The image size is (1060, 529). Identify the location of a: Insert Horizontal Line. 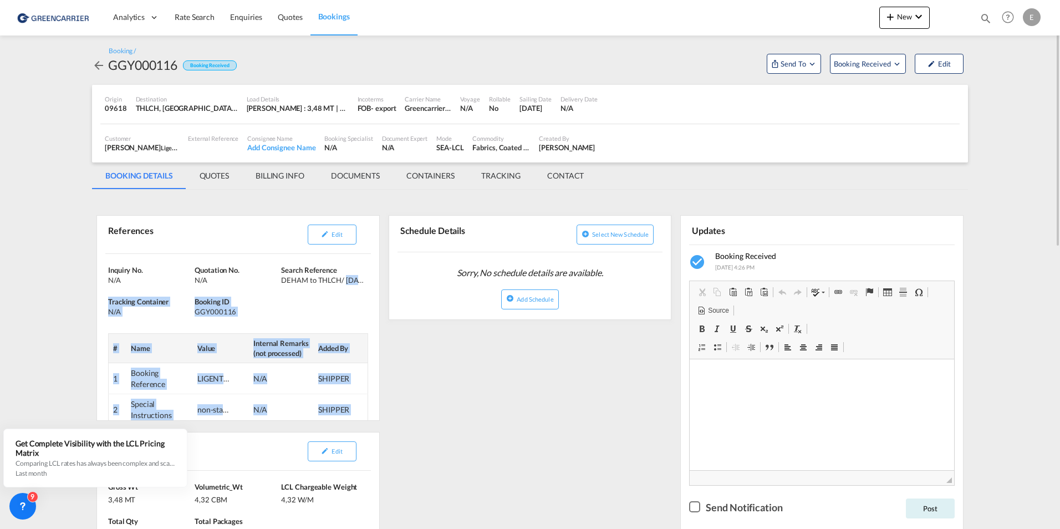
(903, 292).